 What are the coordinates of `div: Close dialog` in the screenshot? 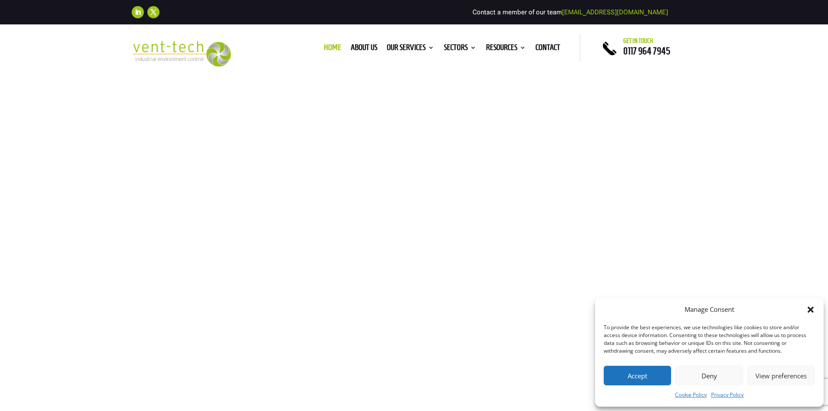 It's located at (811, 310).